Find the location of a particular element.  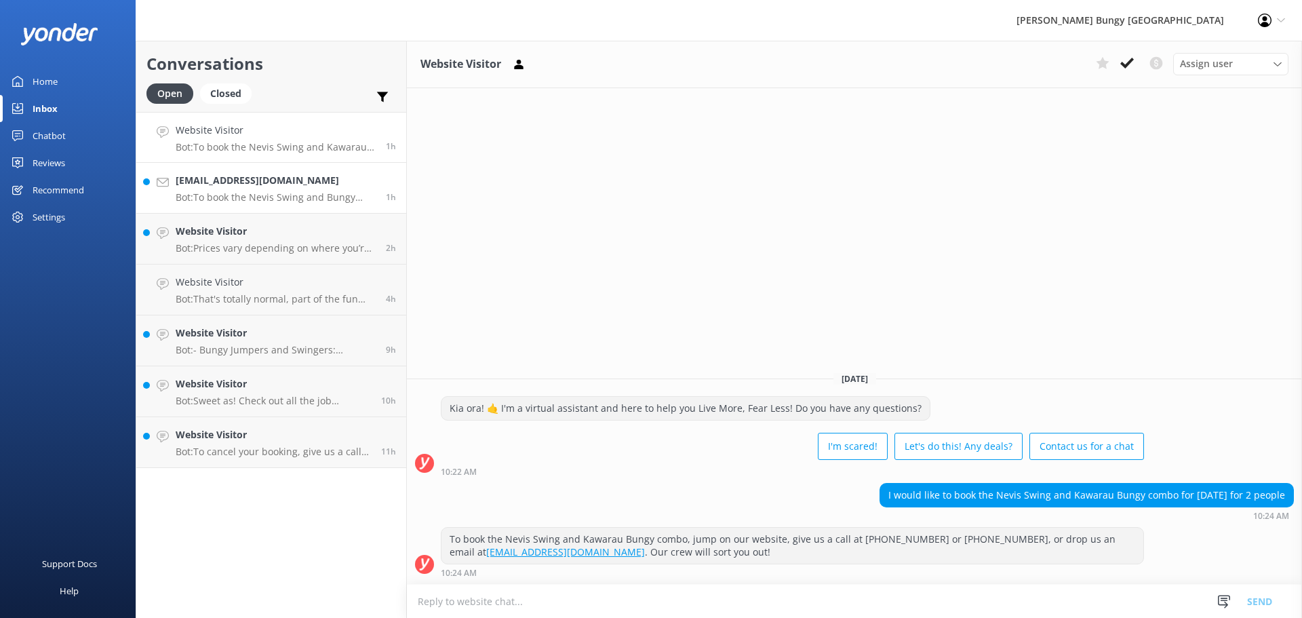

div: Recommend is located at coordinates (58, 190).